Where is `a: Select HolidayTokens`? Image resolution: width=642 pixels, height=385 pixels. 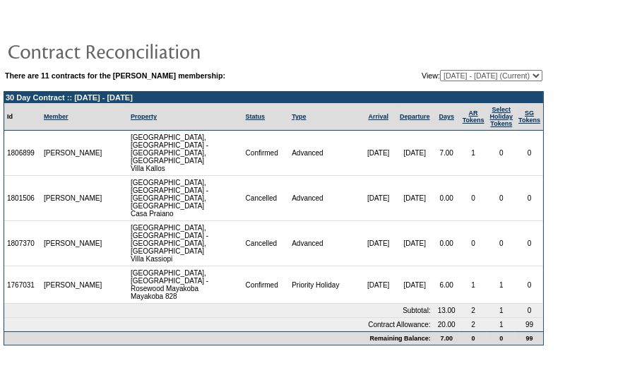 a: Select HolidayTokens is located at coordinates (502, 117).